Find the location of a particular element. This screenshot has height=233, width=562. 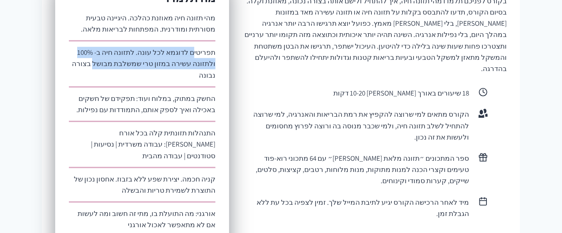

p: מיד לאחר הרכישה הקורס יגיע לתיבת המייל שלך. זמין לצפיה בכל עת ללא הגבלת זמן. is located at coordinates (361, 208).